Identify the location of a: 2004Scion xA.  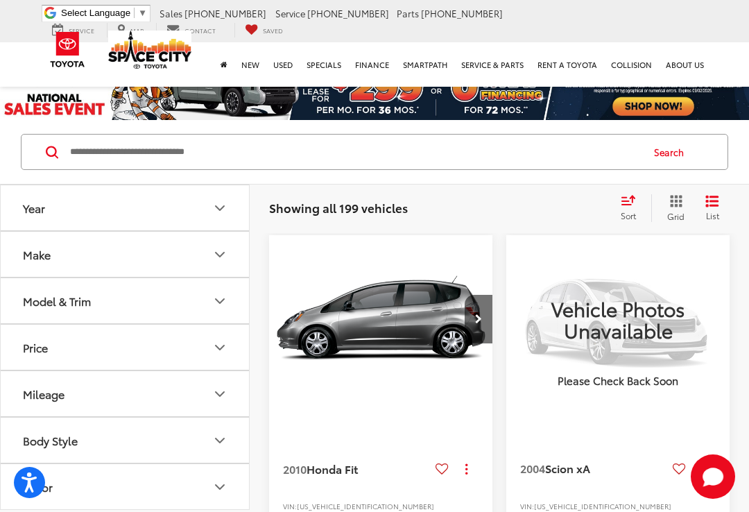
(594, 468).